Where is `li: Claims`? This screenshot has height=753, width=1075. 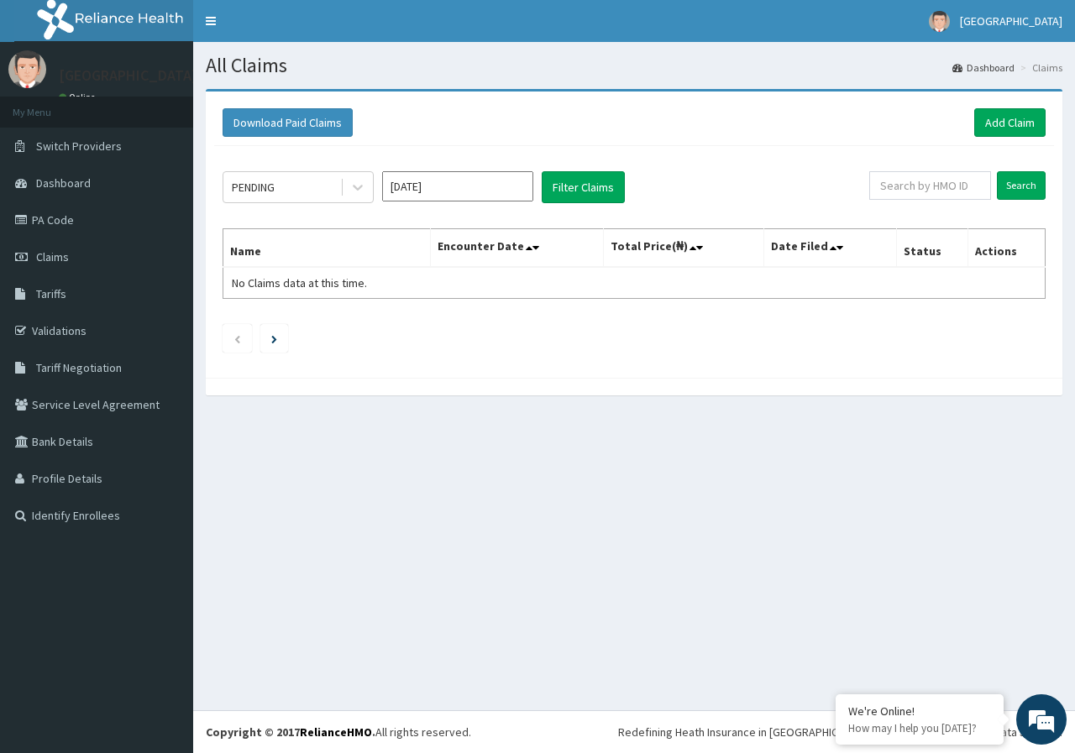
li: Claims is located at coordinates (1039, 67).